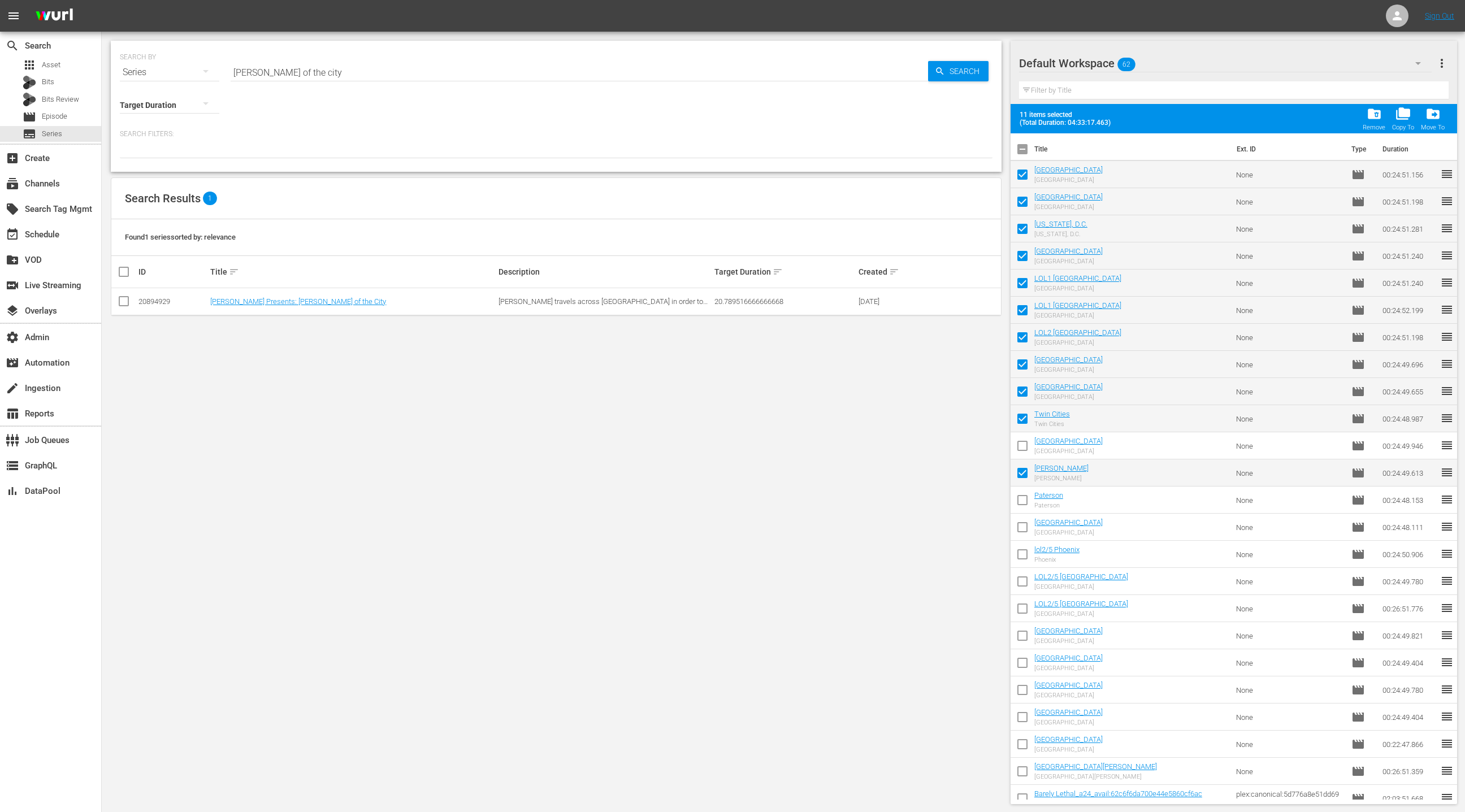 The height and width of the screenshot is (812, 1465). Describe the element at coordinates (1374, 119) in the screenshot. I see `button: Remove` at that location.